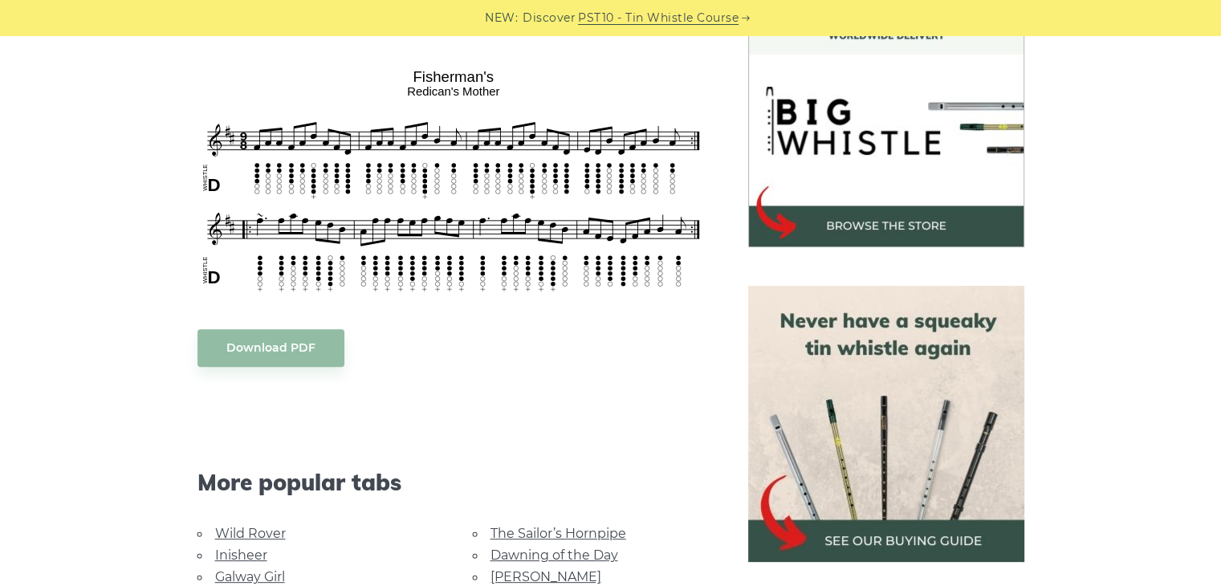  What do you see at coordinates (558, 533) in the screenshot?
I see `a: The Sailor’s Hornpipe` at bounding box center [558, 533].